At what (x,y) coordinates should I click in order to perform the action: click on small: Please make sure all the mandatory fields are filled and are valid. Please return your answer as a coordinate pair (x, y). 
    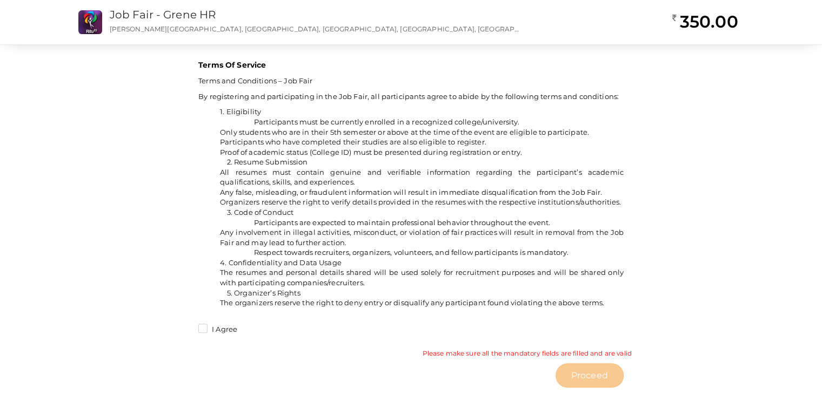
    Looking at the image, I should click on (527, 353).